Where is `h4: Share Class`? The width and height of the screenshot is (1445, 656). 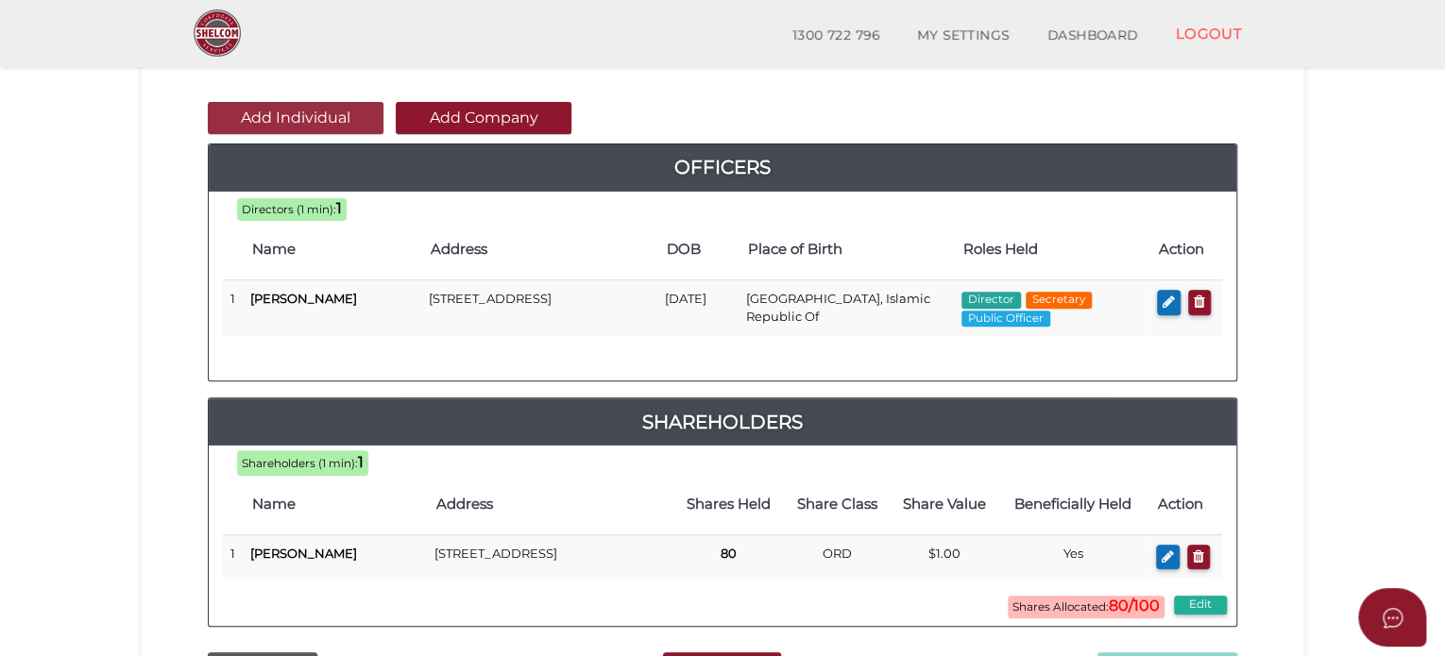 h4: Share Class is located at coordinates (837, 504).